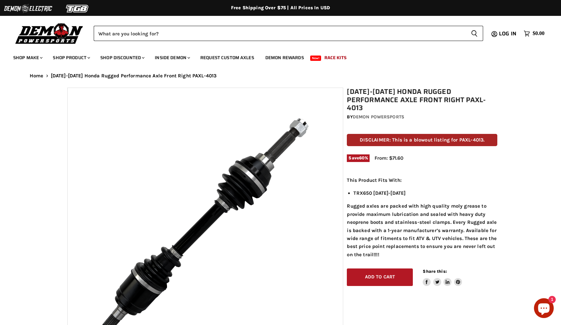 The height and width of the screenshot is (325, 561). Describe the element at coordinates (358, 158) in the screenshot. I see `span: Save %` at that location.